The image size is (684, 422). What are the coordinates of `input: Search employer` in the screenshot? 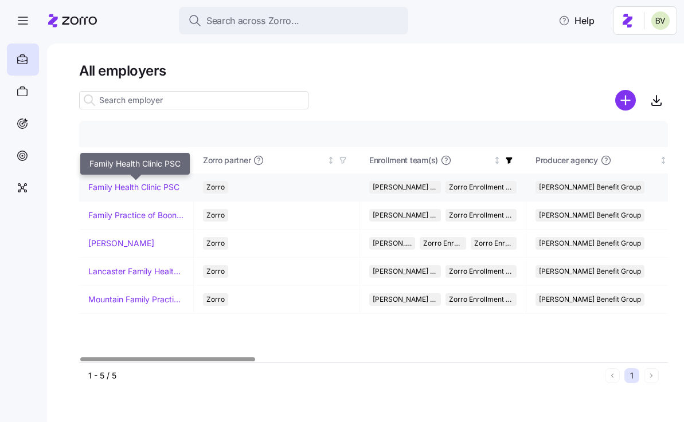 It's located at (194, 100).